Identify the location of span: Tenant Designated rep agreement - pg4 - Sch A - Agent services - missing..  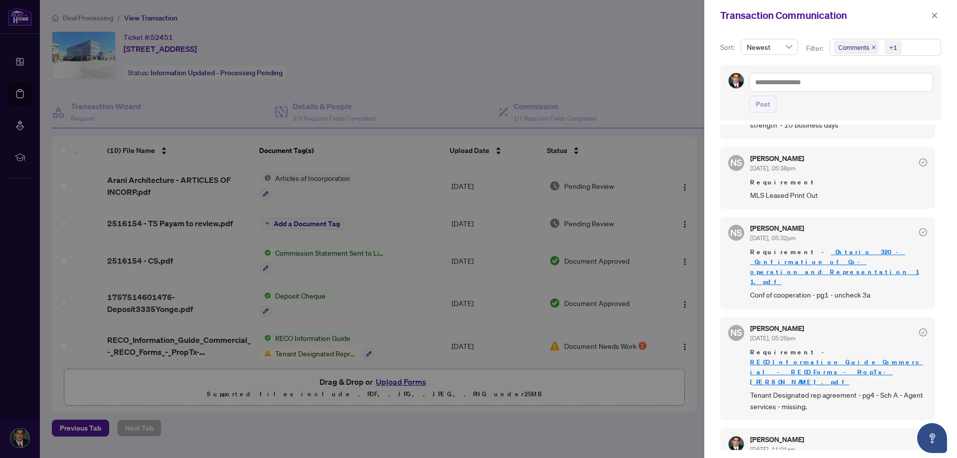
(839, 401).